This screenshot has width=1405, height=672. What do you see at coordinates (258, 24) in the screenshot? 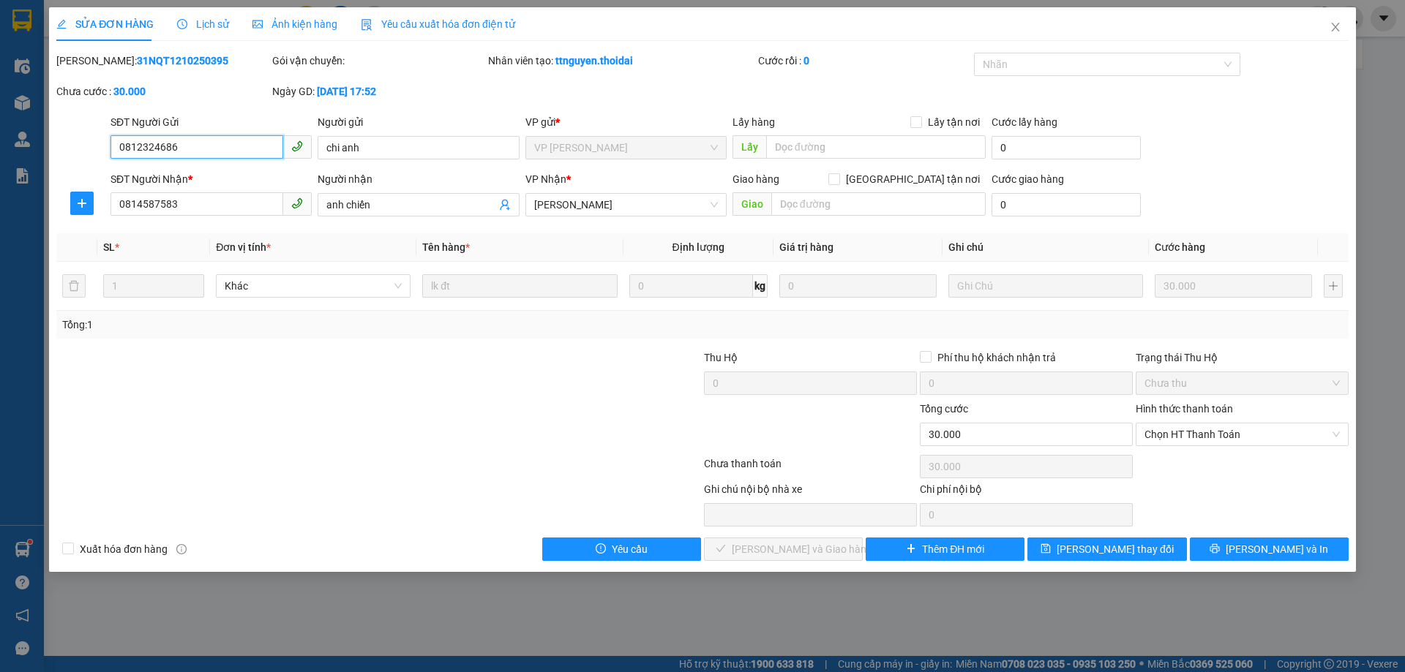
I see `span: picture` at bounding box center [258, 24].